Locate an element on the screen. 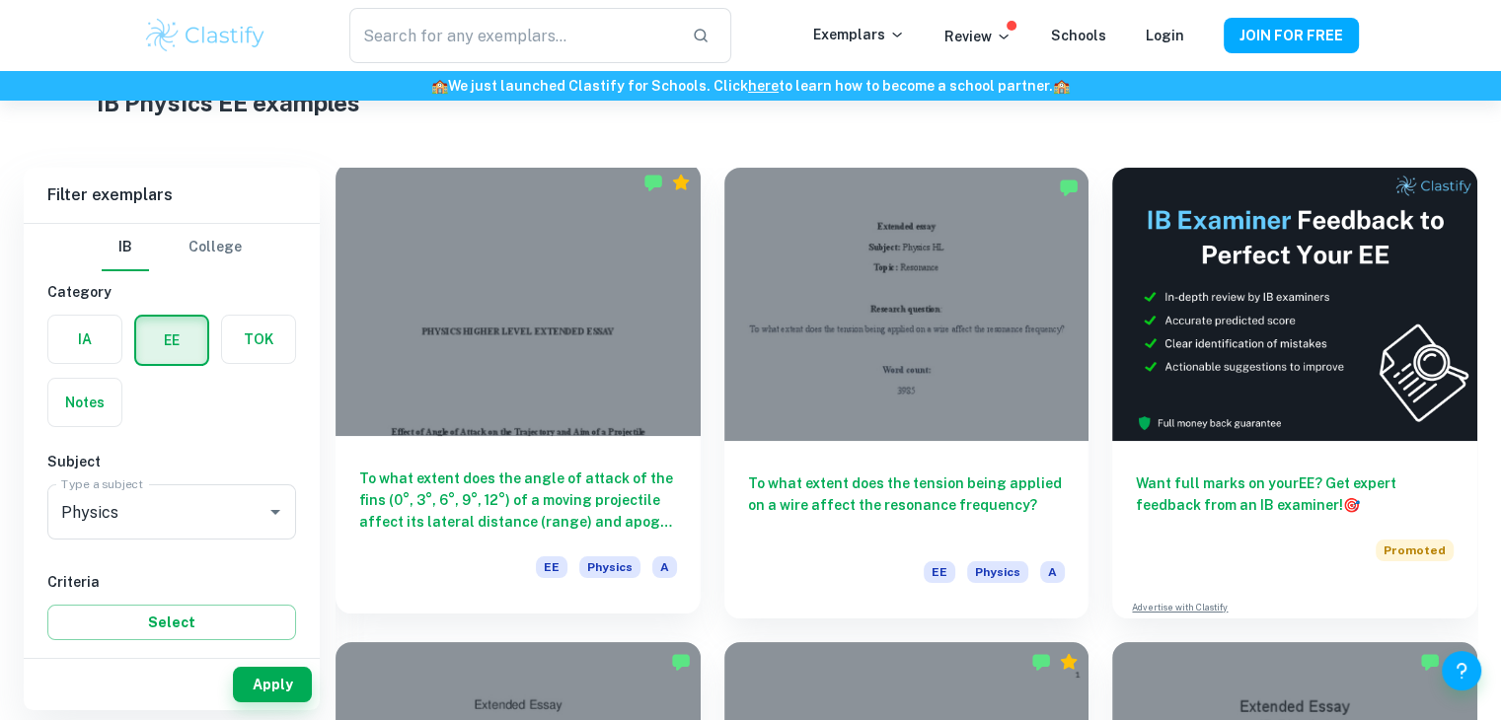  a: Clastify logo is located at coordinates (205, 36).